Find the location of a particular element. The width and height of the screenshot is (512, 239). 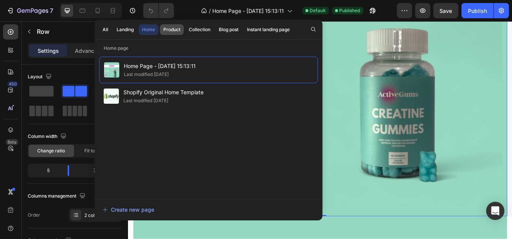

div: Publish is located at coordinates (477, 11).